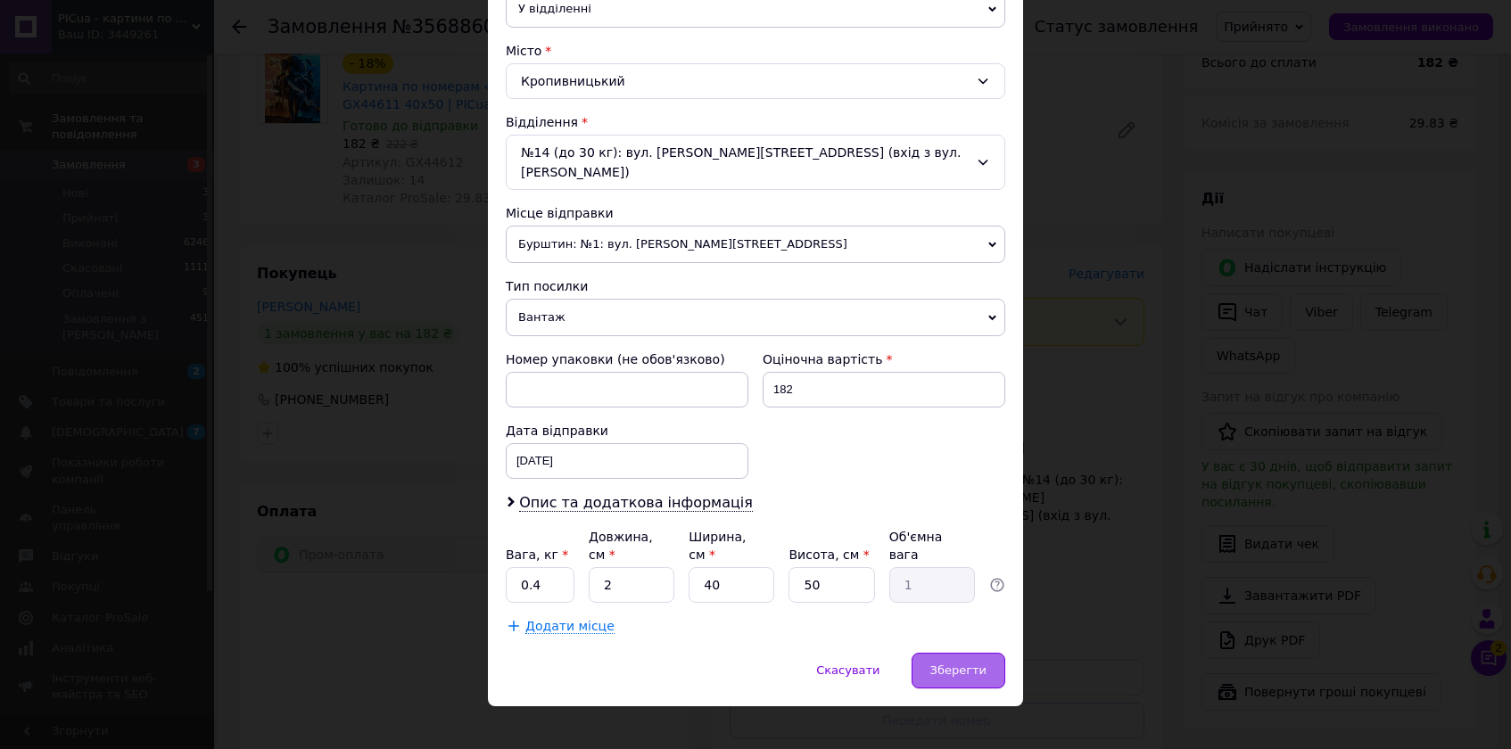  I want to click on div: Номер упаковки (не обов'язково), so click(627, 359).